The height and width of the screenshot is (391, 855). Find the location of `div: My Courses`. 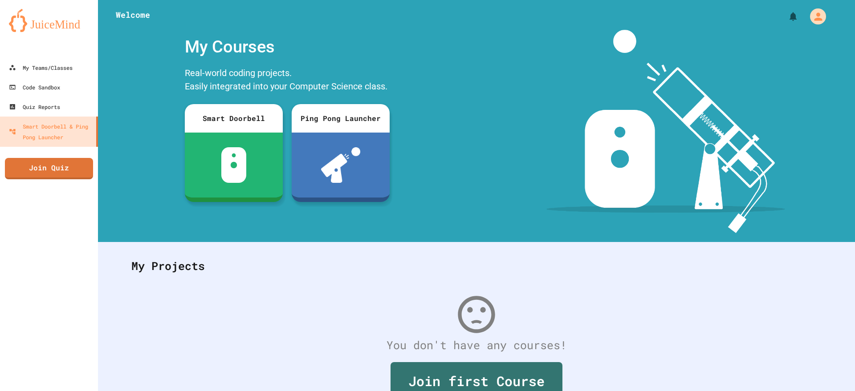

div: My Courses is located at coordinates (287, 47).